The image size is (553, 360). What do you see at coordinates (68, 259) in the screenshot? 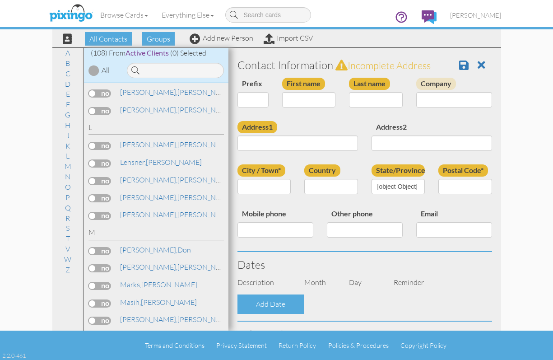
I see `a: W` at bounding box center [68, 259].